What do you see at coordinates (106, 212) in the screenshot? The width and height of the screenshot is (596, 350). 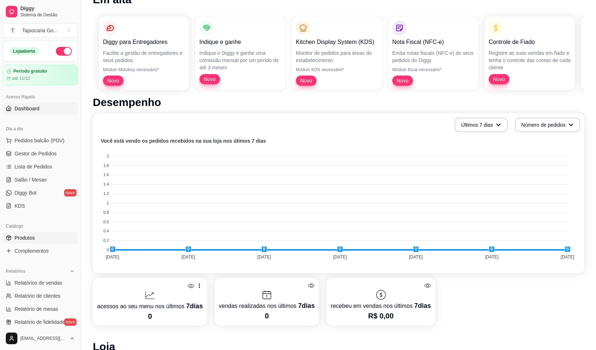 I see `tspan: 0.8` at bounding box center [106, 212].